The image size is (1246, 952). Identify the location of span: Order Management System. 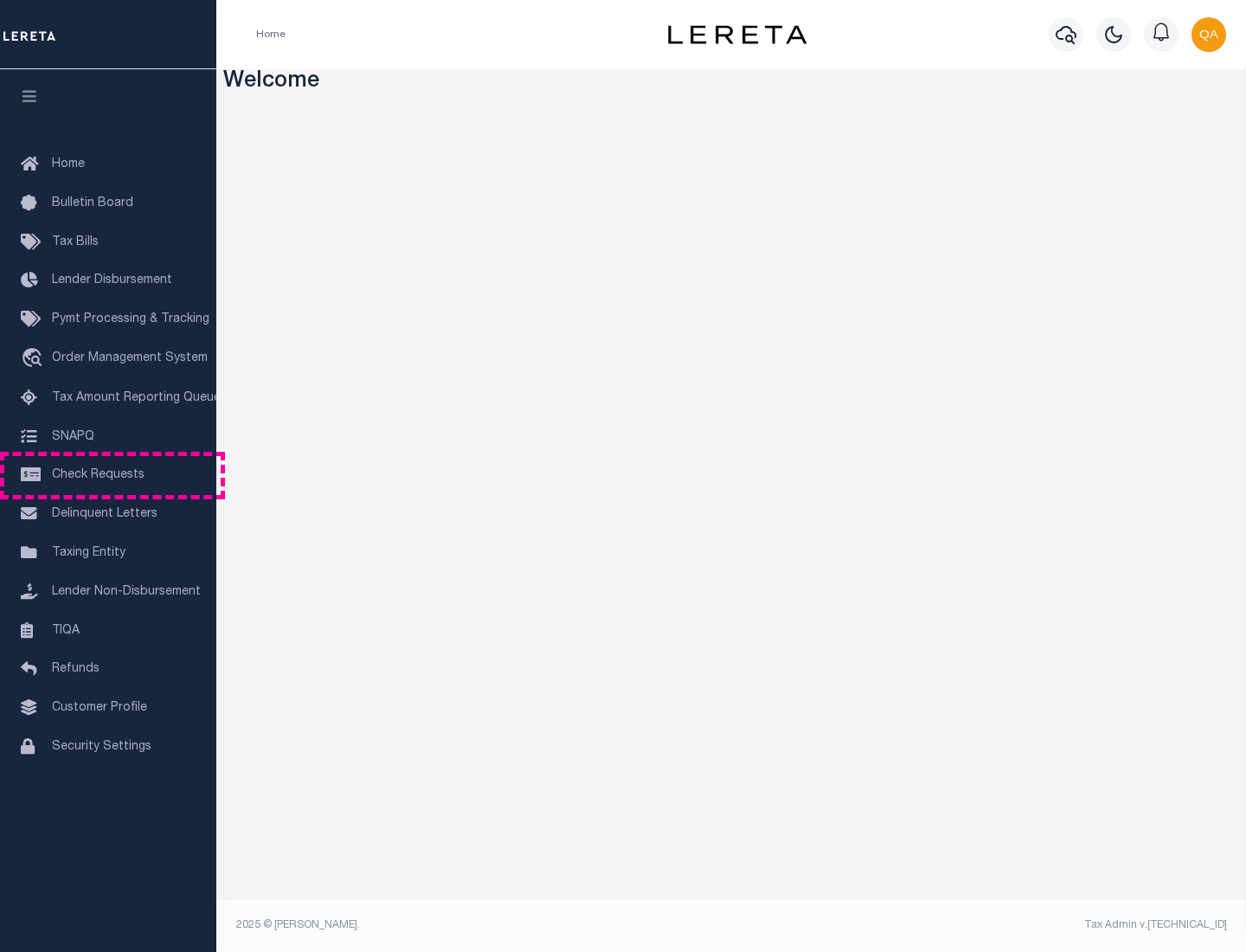
(130, 358).